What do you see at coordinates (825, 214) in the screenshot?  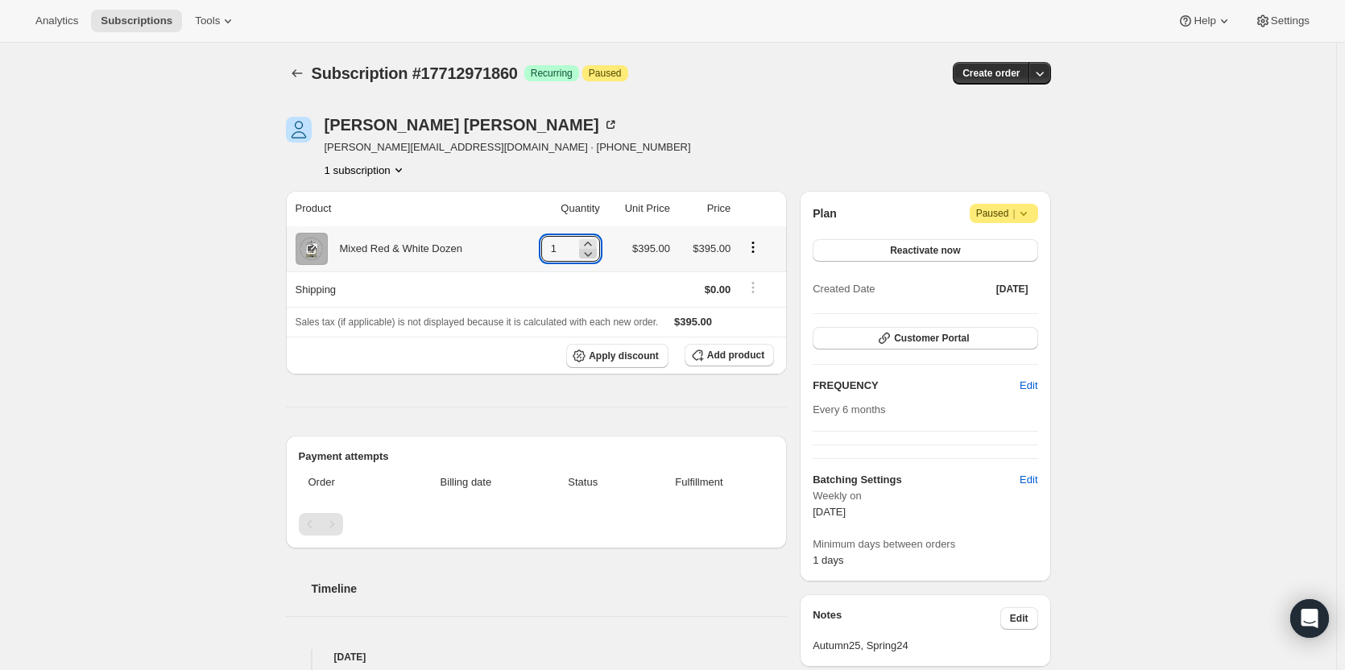 I see `h2: Plan` at bounding box center [825, 214].